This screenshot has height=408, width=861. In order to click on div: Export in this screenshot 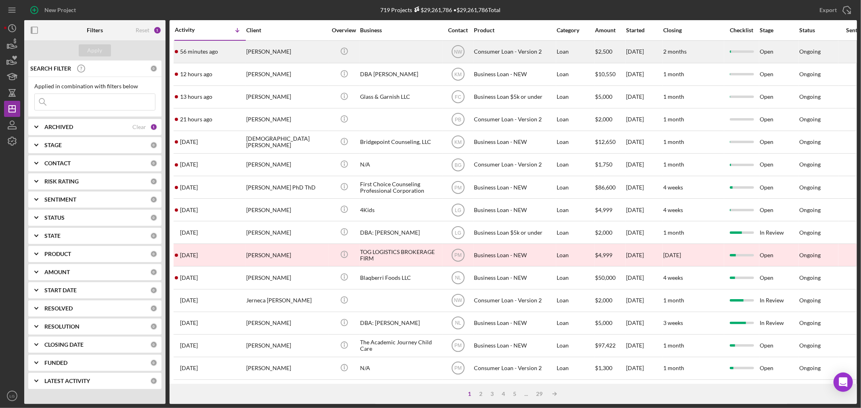, I will do `click(828, 10)`.